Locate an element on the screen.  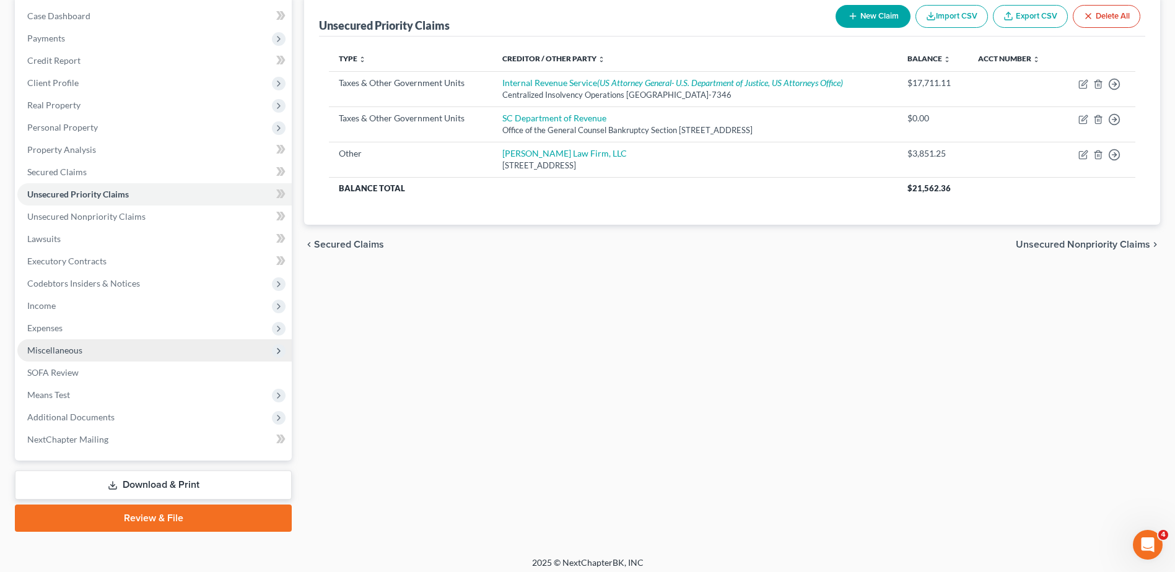
a: Internal Revenue Service(US Attorney General- U.S. Department of Justice, US Attorneys Office) is located at coordinates (672, 82).